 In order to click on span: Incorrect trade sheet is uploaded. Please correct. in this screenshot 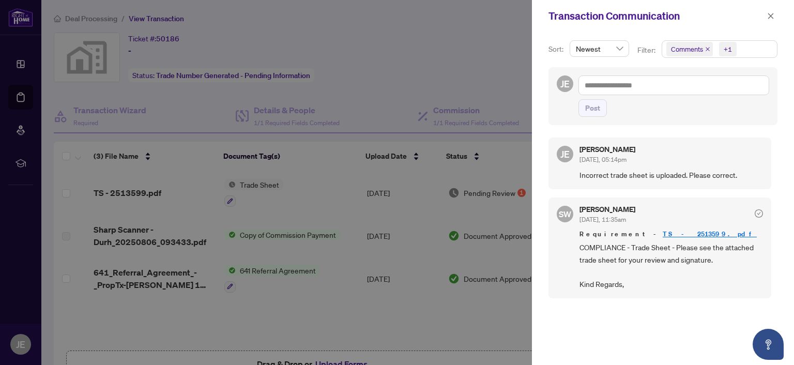, I will do `click(671, 175)`.